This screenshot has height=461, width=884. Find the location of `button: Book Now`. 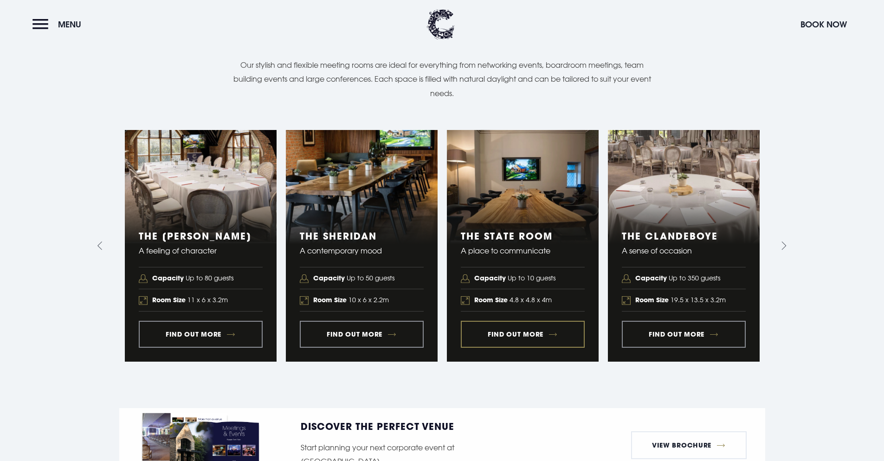

button: Book Now is located at coordinates (823, 24).